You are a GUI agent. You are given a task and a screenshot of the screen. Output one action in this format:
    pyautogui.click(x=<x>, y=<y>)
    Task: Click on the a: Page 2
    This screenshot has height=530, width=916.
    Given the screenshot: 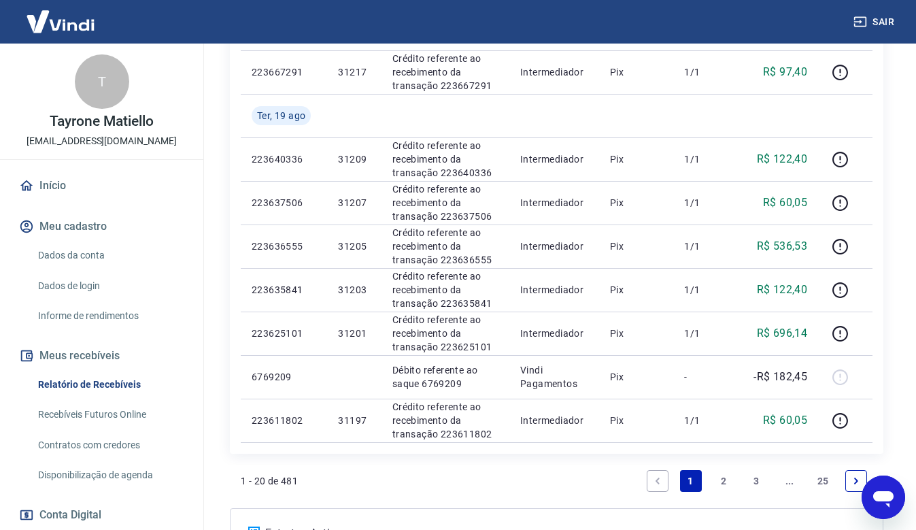 What is the action you would take?
    pyautogui.click(x=723, y=481)
    